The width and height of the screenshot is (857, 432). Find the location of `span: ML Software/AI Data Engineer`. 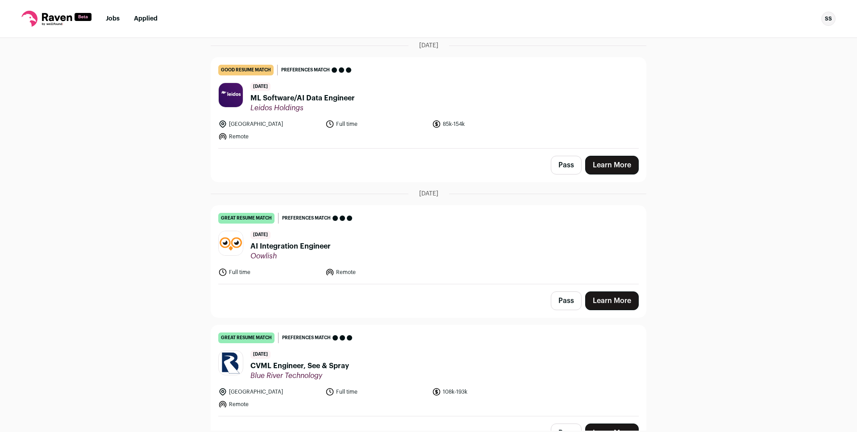

span: ML Software/AI Data Engineer is located at coordinates (303, 98).